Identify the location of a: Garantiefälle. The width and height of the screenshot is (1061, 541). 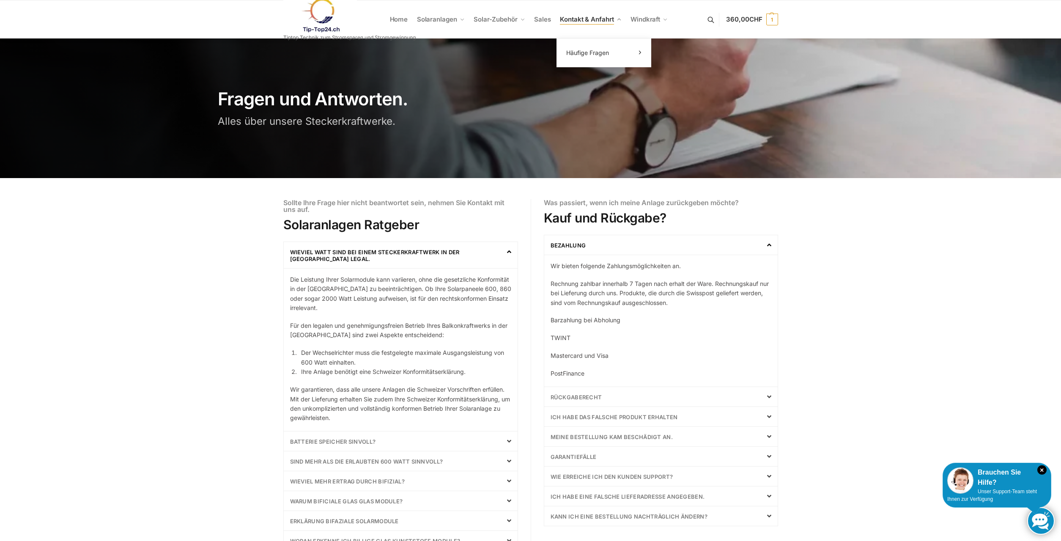
(574, 457).